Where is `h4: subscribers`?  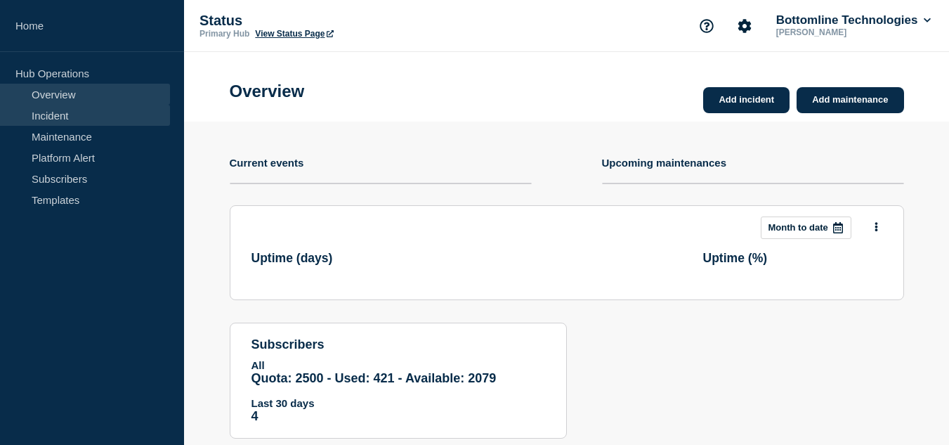
h4: subscribers is located at coordinates (398, 344).